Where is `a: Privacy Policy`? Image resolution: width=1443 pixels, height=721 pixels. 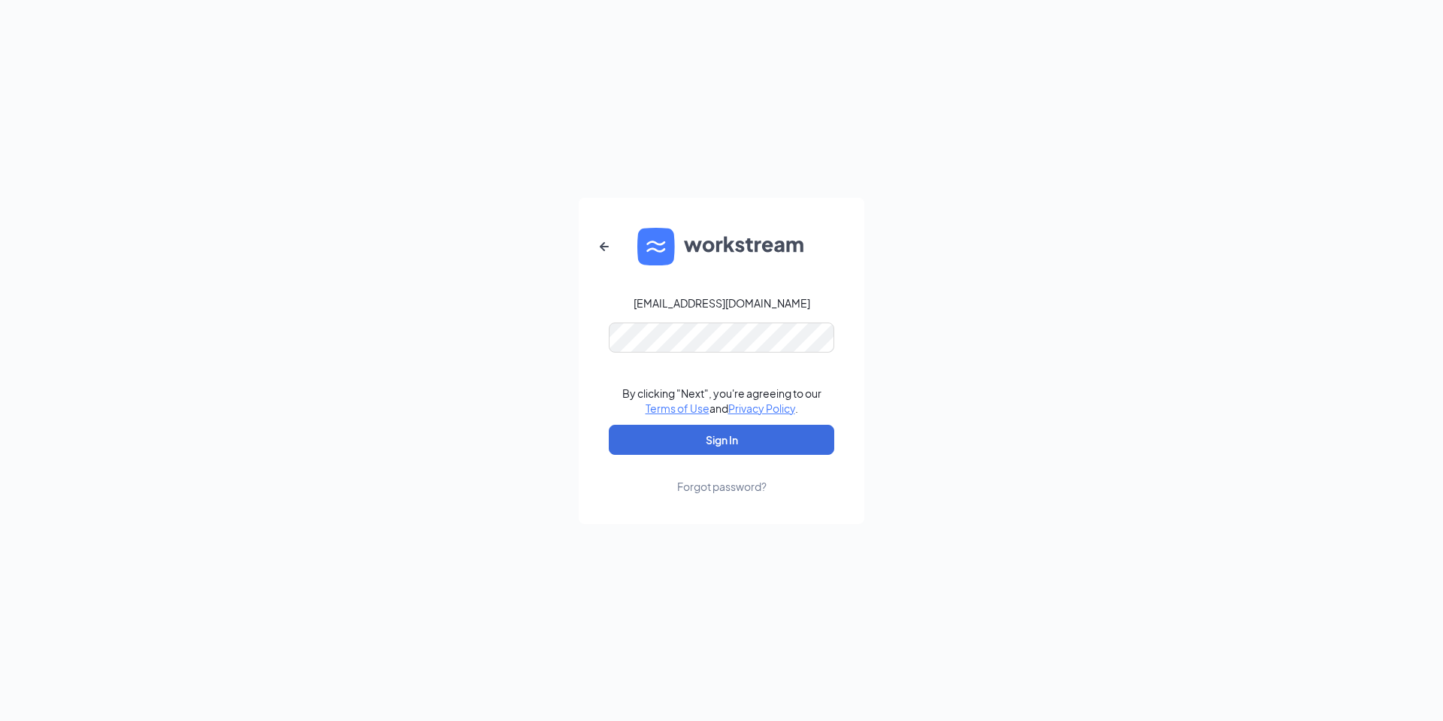 a: Privacy Policy is located at coordinates (761, 408).